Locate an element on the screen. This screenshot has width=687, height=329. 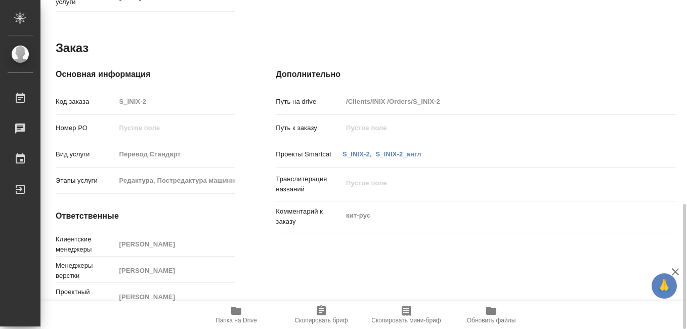
p: Проекты Smartcat is located at coordinates (309, 154).